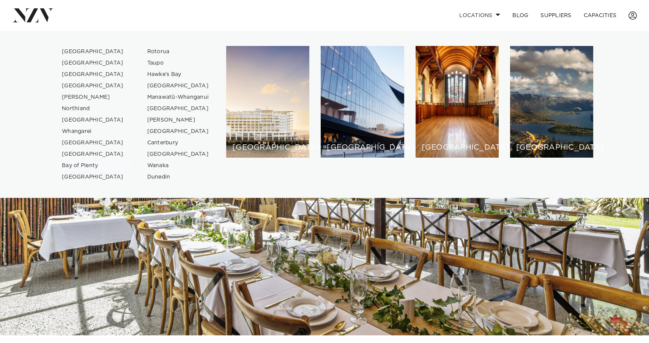 Image resolution: width=649 pixels, height=343 pixels. What do you see at coordinates (178, 74) in the screenshot?
I see `a: Hawke's Bay` at bounding box center [178, 74].